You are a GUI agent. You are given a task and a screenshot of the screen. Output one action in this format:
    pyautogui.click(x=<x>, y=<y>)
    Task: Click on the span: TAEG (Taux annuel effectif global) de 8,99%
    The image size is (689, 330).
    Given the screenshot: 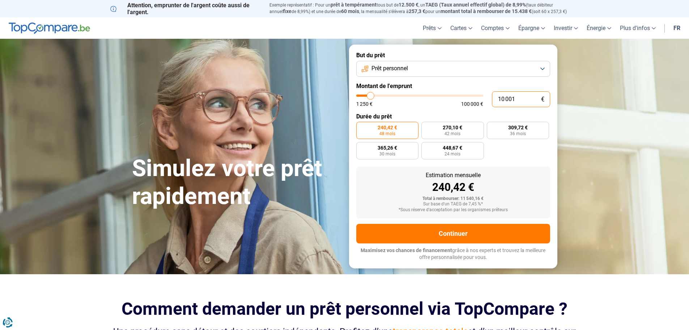 What is the action you would take?
    pyautogui.click(x=476, y=5)
    